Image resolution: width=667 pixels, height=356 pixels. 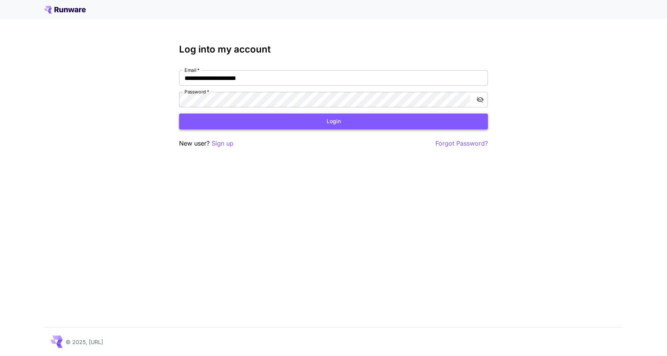 I want to click on label: Password, so click(x=197, y=91).